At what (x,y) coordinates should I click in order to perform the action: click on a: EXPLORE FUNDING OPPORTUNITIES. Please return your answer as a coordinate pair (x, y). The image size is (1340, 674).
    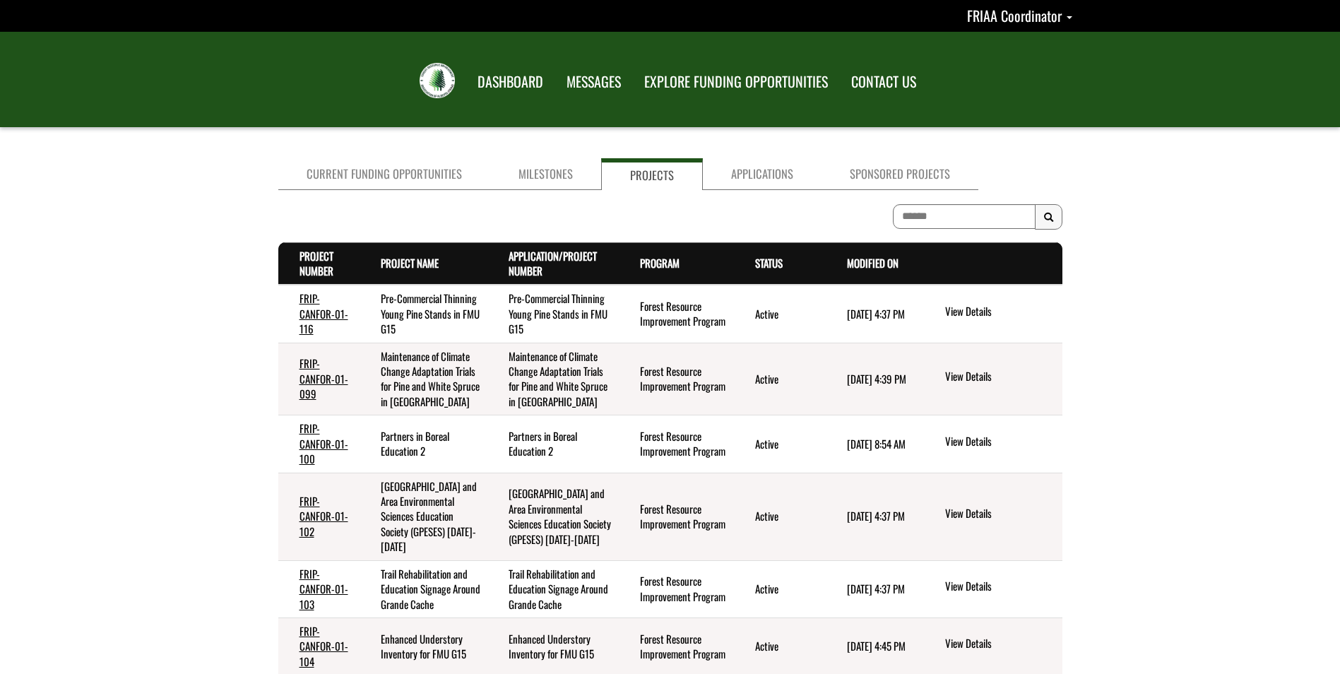
    Looking at the image, I should click on (736, 82).